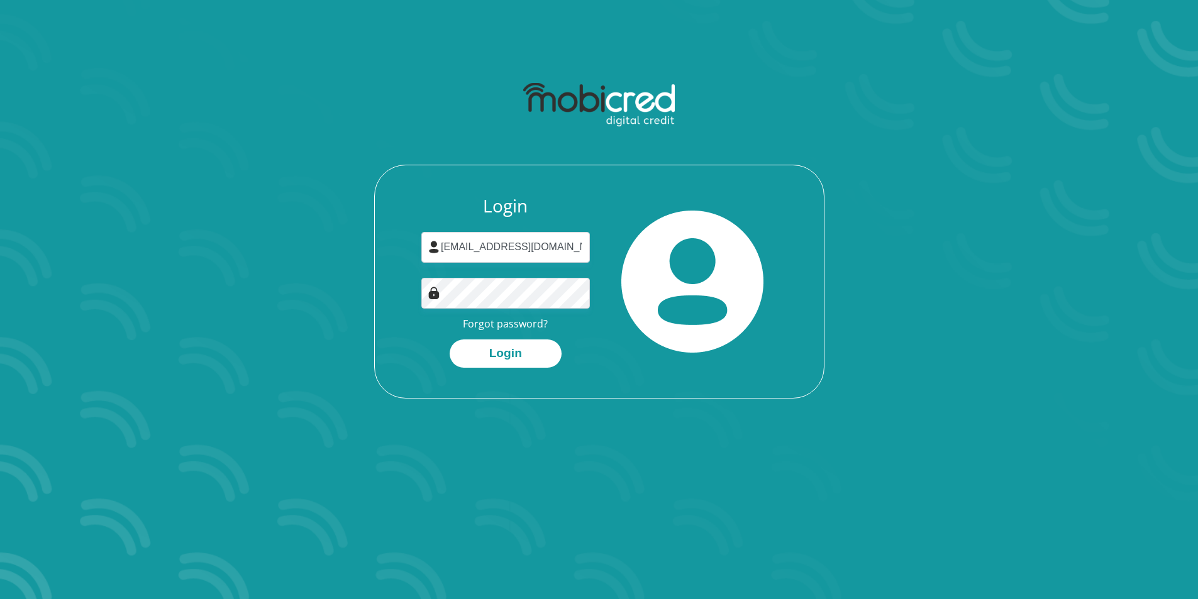 This screenshot has height=599, width=1198. What do you see at coordinates (434, 293) in the screenshot?
I see `img: Image` at bounding box center [434, 293].